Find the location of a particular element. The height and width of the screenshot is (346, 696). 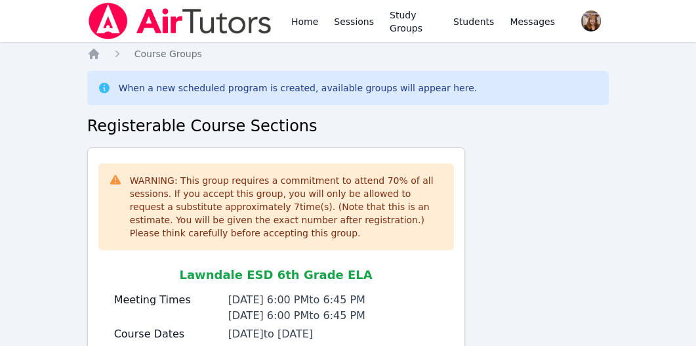

h2: Registerable Course Sections is located at coordinates (348, 126).